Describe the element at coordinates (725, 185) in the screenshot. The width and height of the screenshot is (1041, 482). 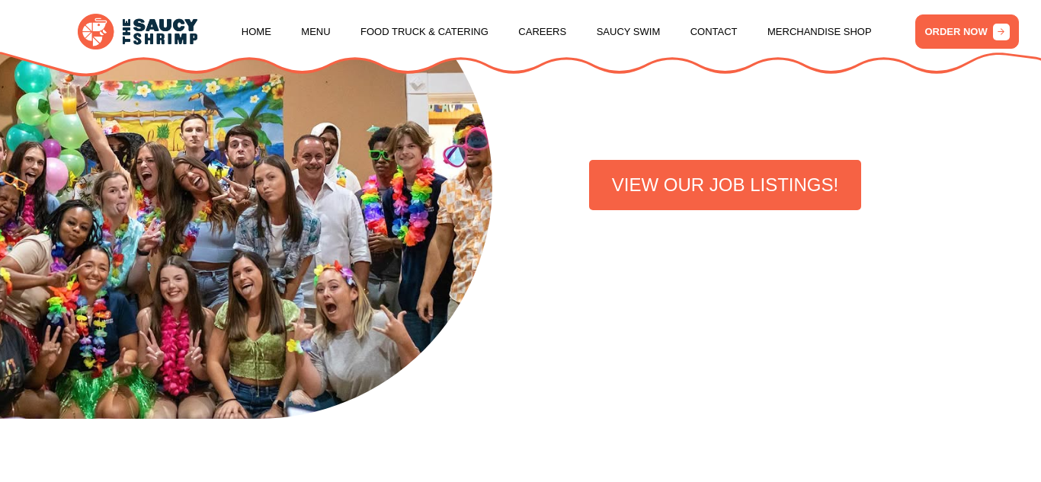
I see `a: VIEW OUR JOB LISTINGS!` at that location.